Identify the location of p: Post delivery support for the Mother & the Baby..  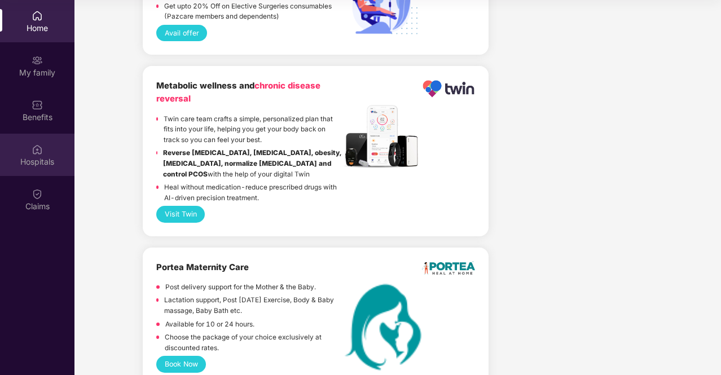
(240, 287).